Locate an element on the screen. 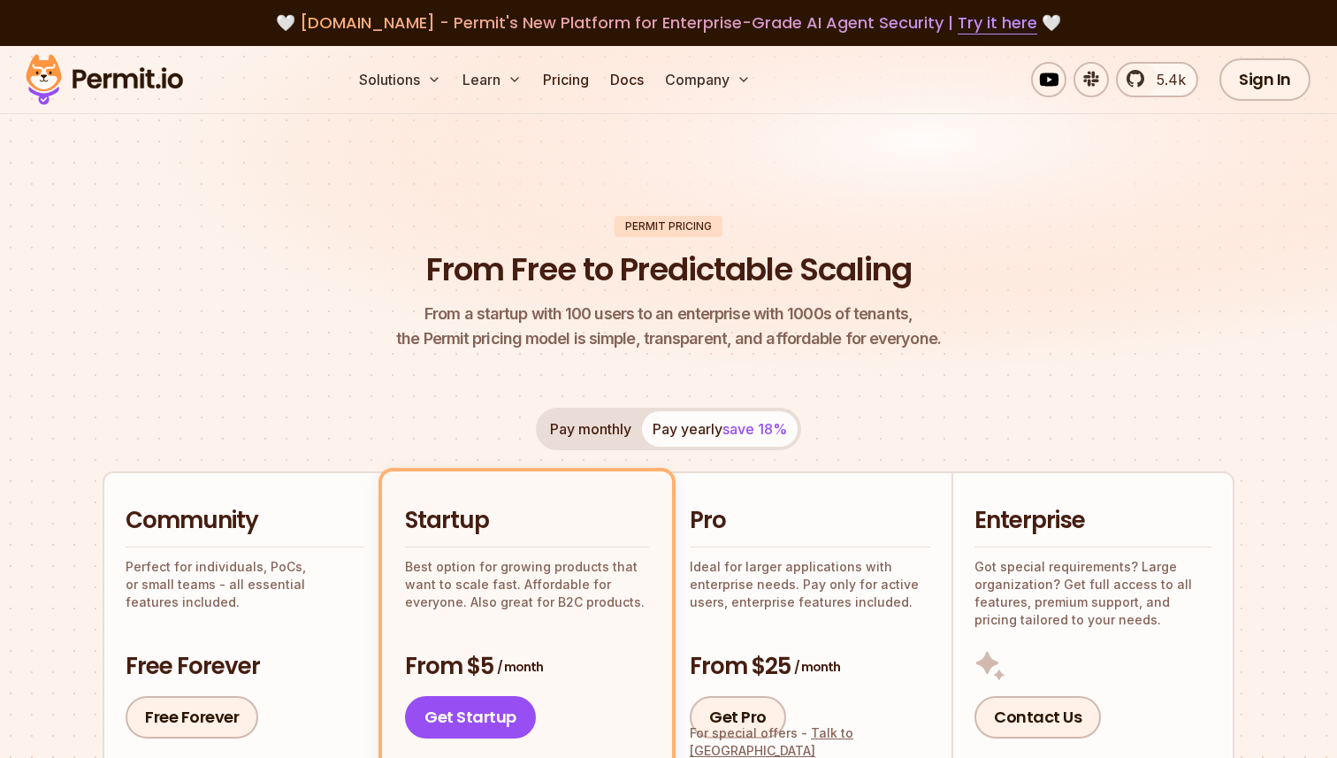  button: Company is located at coordinates (707, 80).